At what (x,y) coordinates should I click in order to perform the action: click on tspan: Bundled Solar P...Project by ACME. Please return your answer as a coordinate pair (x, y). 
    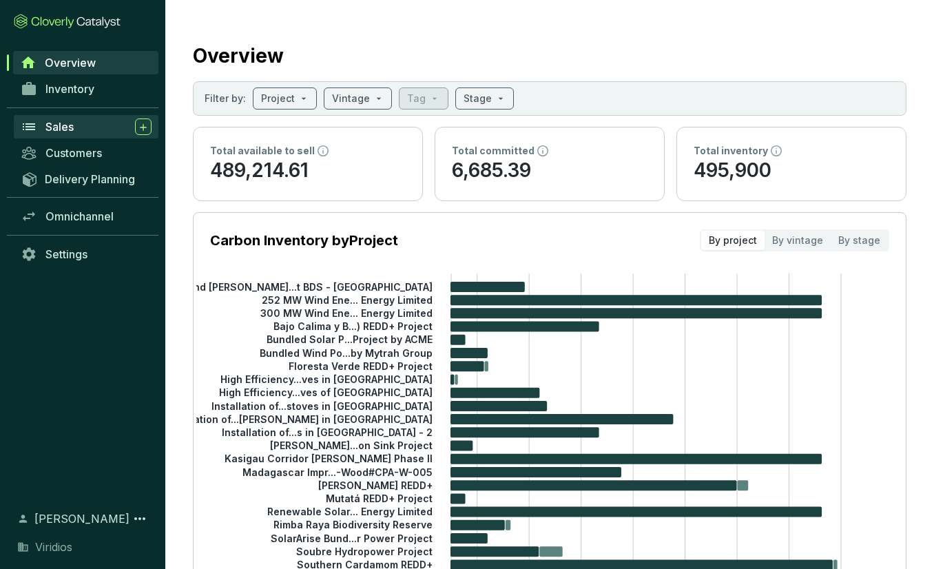
    Looking at the image, I should click on (349, 339).